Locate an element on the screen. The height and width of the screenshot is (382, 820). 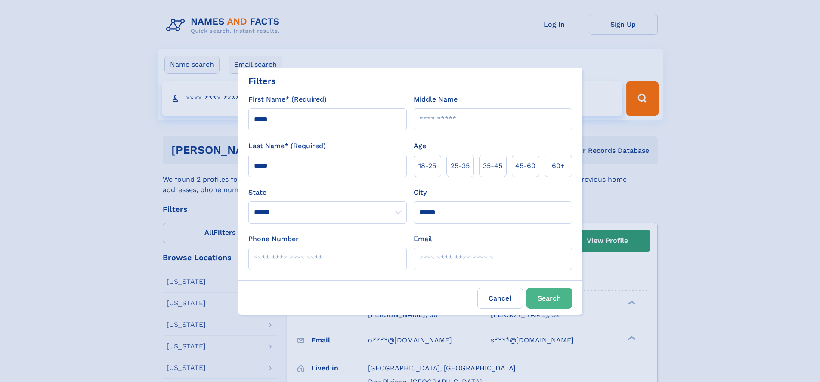
label: City is located at coordinates (420, 193).